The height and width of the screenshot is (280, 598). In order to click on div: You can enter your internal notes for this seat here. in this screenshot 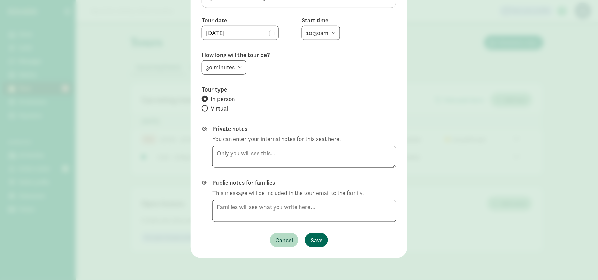, I will do `click(277, 138)`.